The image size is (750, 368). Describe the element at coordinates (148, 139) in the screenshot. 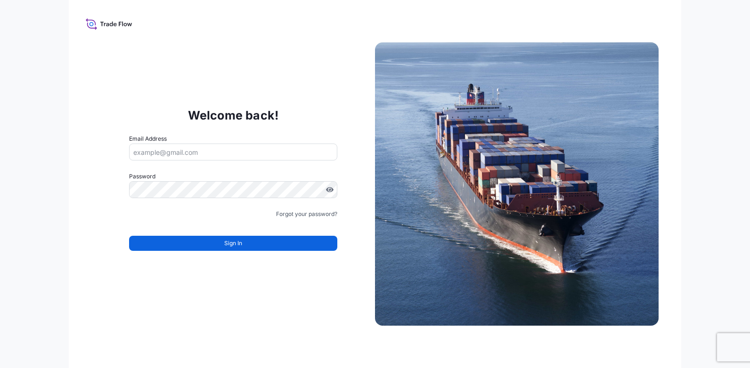

I see `label: Email Address` at that location.